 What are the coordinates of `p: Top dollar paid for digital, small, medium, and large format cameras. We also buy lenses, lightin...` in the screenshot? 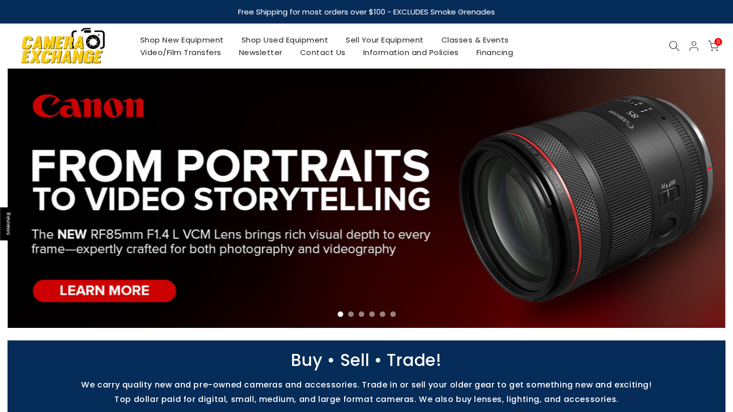 It's located at (366, 399).